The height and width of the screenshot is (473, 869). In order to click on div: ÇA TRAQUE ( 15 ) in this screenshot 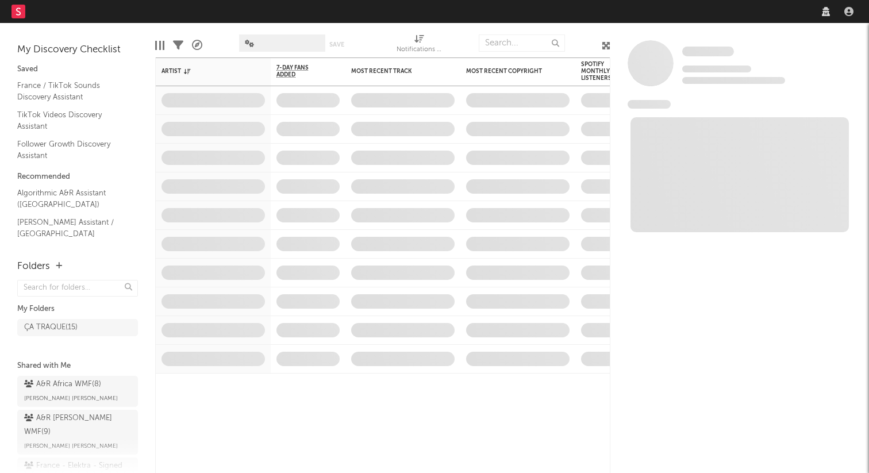, I will do `click(51, 327)`.